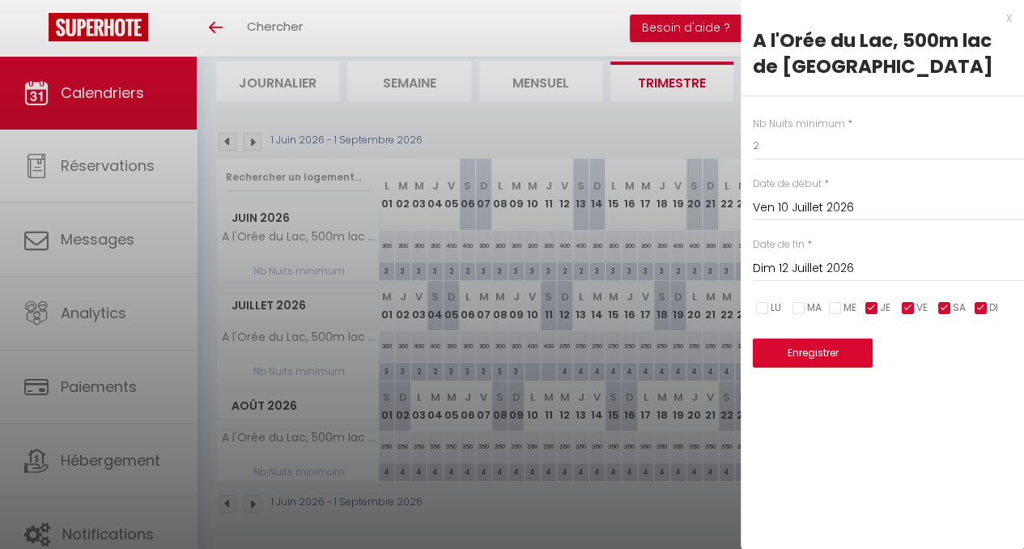  What do you see at coordinates (885, 308) in the screenshot?
I see `span: JE` at bounding box center [885, 308].